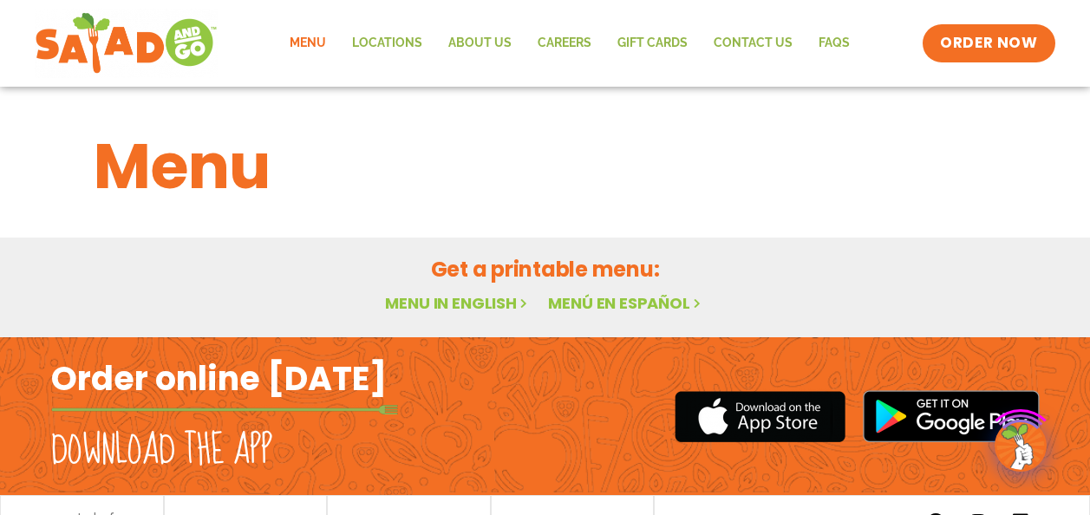  What do you see at coordinates (626, 303) in the screenshot?
I see `a: Menú en español` at bounding box center [626, 303].